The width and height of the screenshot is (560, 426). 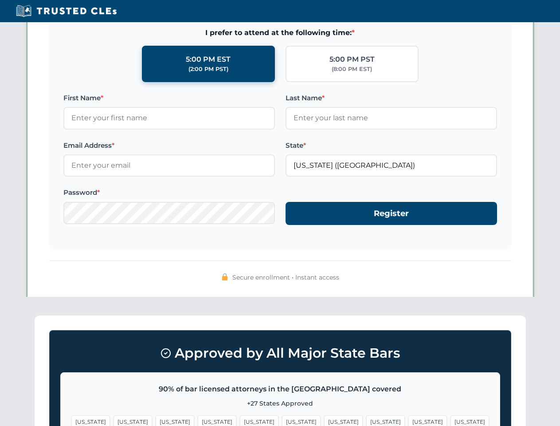 What do you see at coordinates (352, 69) in the screenshot?
I see `div: (8:00 PM EST)` at bounding box center [352, 69].